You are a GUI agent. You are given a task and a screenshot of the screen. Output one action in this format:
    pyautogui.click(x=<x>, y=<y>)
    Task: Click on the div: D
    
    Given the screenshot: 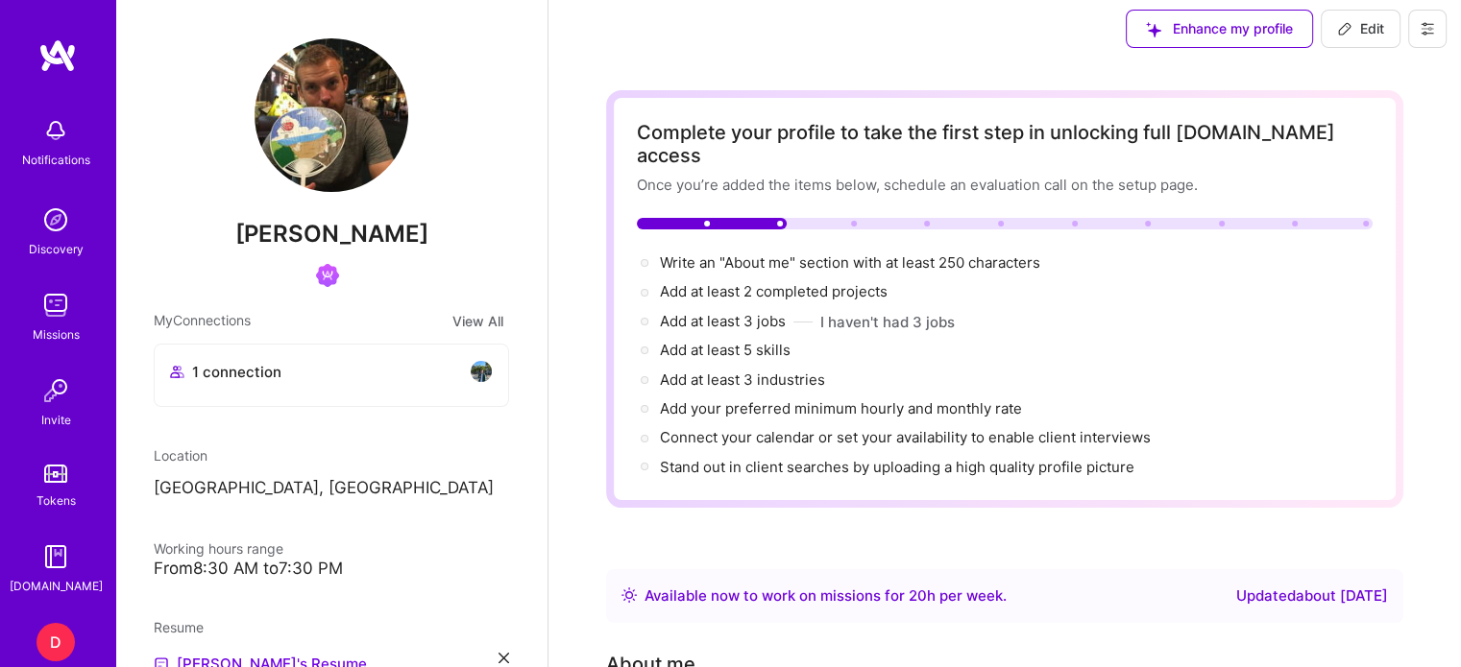 What is the action you would take?
    pyautogui.click(x=56, y=643)
    